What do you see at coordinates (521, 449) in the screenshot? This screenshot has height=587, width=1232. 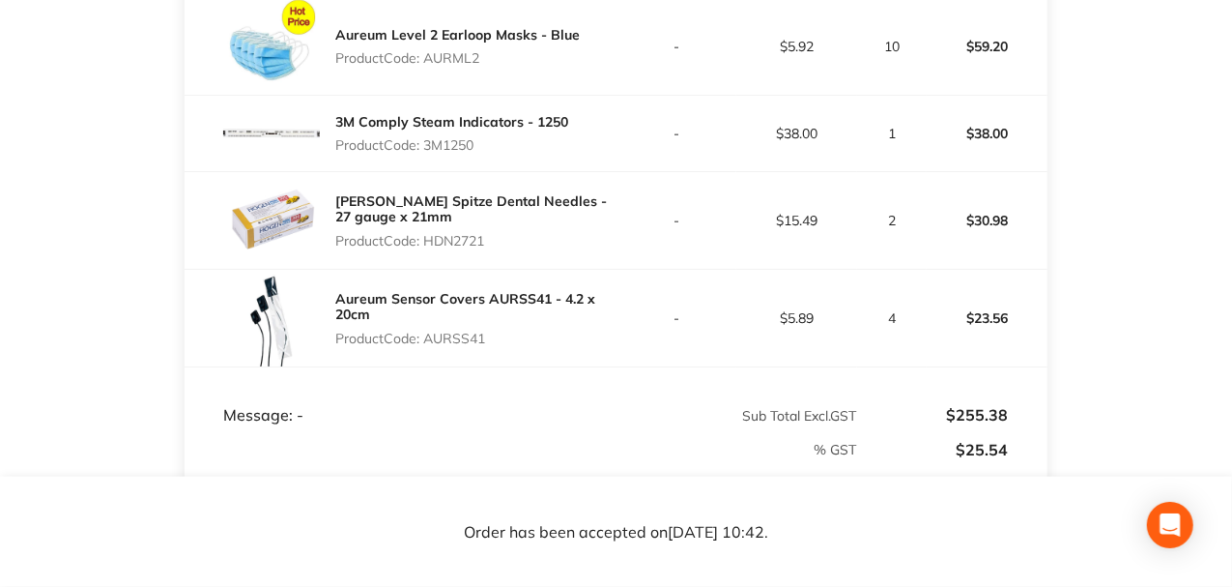 I see `p: % GST` at bounding box center [521, 449].